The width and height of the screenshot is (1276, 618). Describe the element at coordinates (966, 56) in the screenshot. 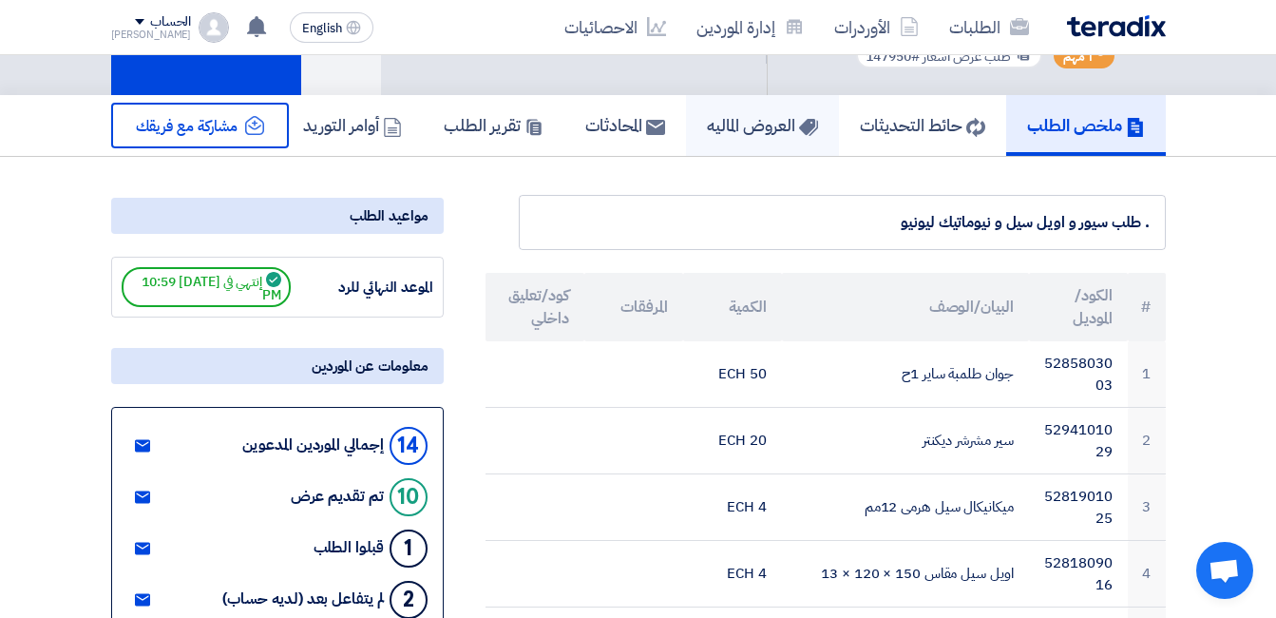

I see `span: طلب عرض أسعار` at that location.